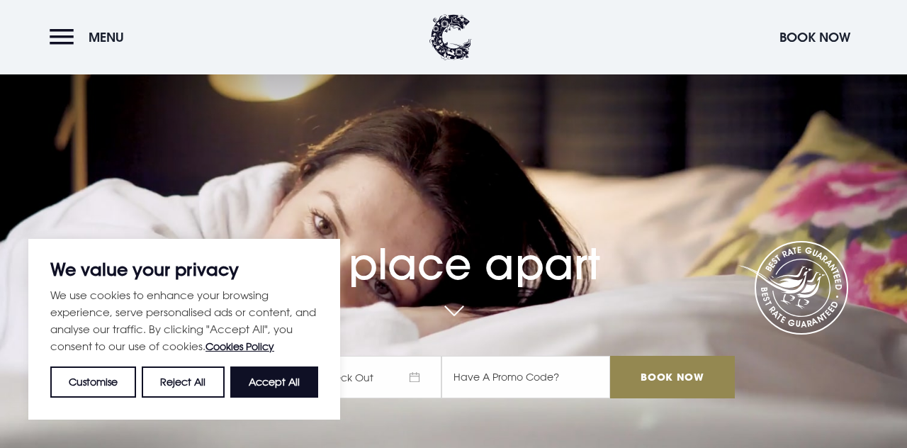  What do you see at coordinates (450, 37) in the screenshot?
I see `img: Clandeboye Lodge` at bounding box center [450, 37].